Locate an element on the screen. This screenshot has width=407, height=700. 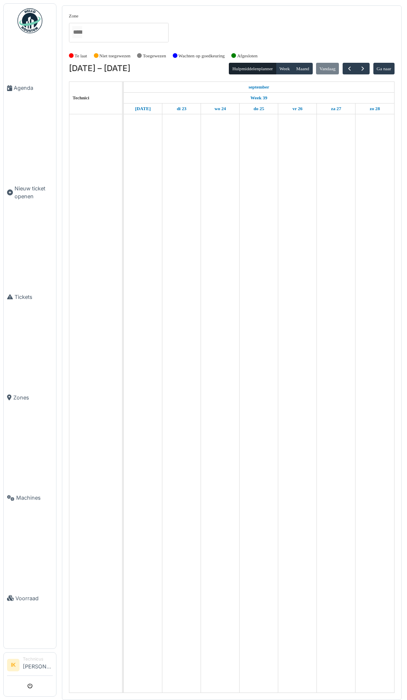
a: 27 september 2025 is located at coordinates (336, 108).